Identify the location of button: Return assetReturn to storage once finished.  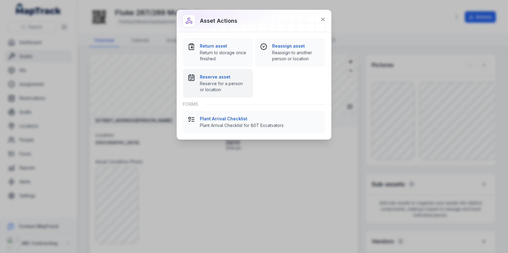
(218, 52).